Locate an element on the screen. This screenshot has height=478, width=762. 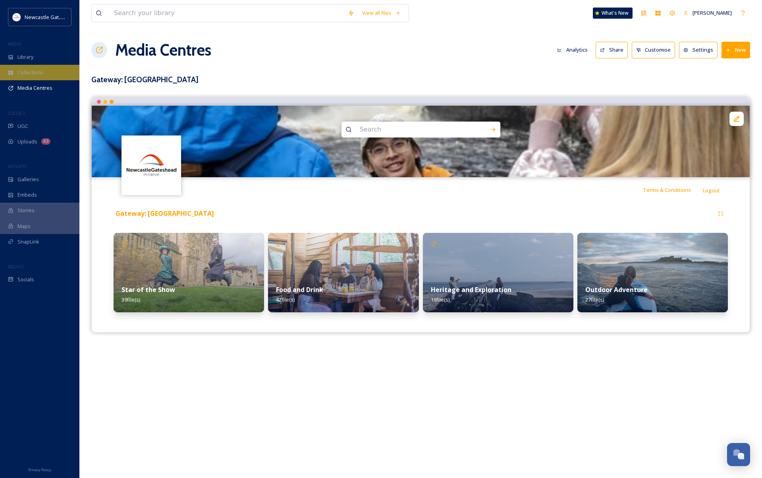
span: Embeds is located at coordinates (27, 195).